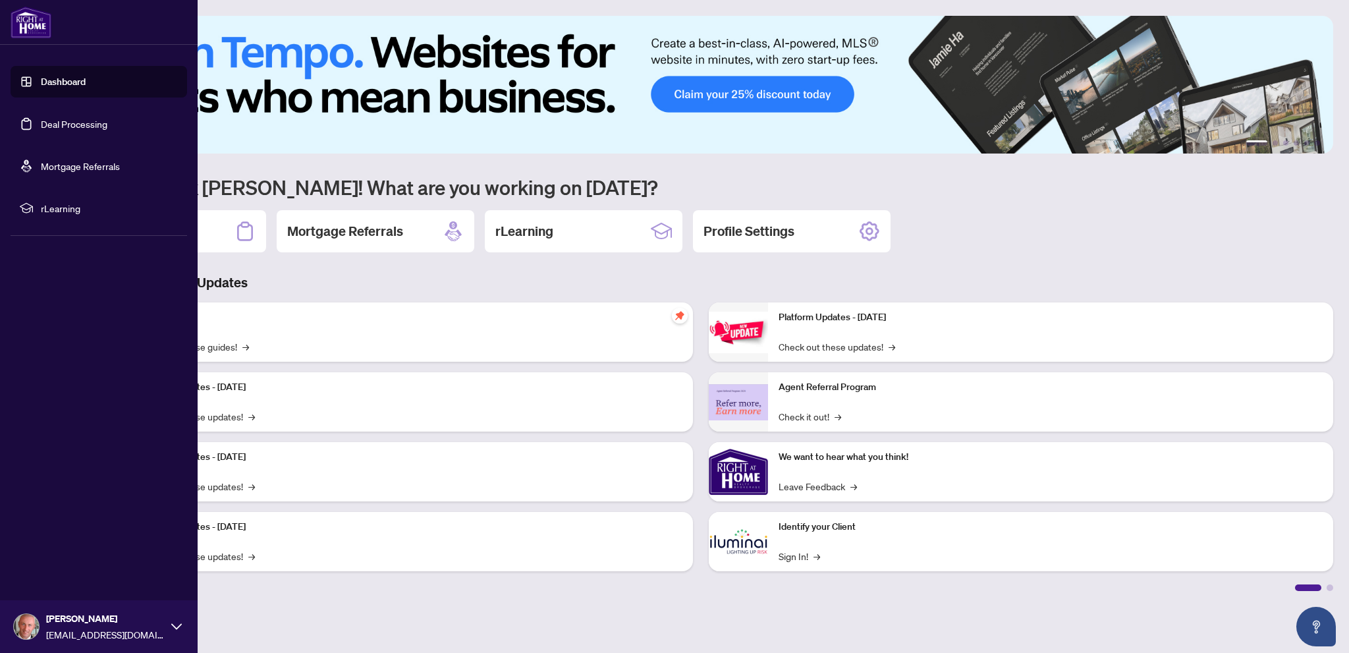  What do you see at coordinates (1307, 143) in the screenshot?
I see `button: 5` at bounding box center [1307, 143].